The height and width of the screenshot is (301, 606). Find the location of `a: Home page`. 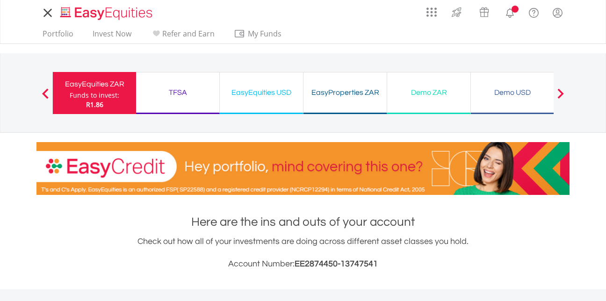

a: Home page is located at coordinates (106, 12).